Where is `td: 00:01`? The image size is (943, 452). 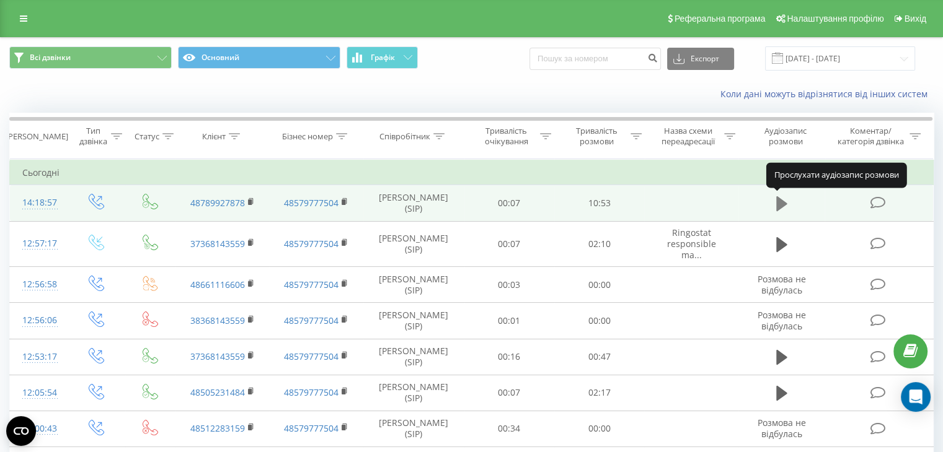
td: 00:01 is located at coordinates (509, 321).